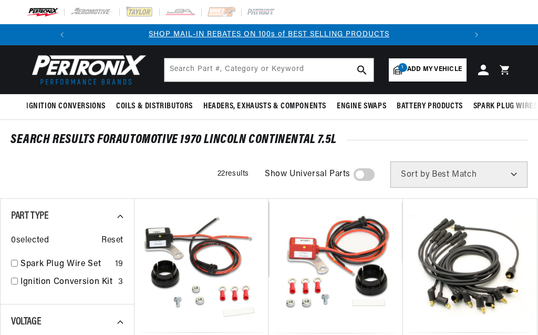 This screenshot has height=335, width=538. I want to click on select: Sort by, so click(459, 175).